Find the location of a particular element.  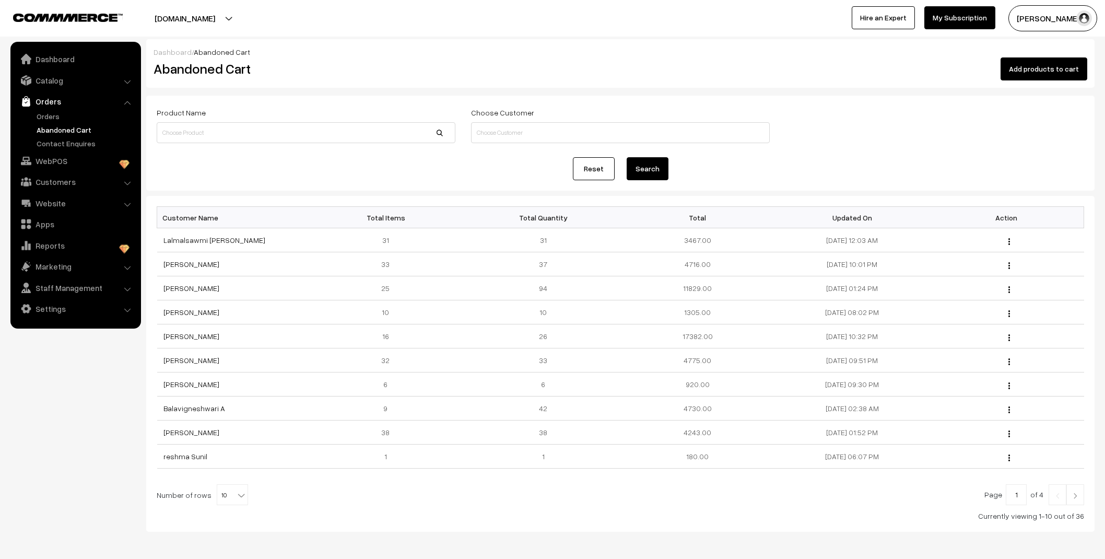

a: Catalog is located at coordinates (75, 80).